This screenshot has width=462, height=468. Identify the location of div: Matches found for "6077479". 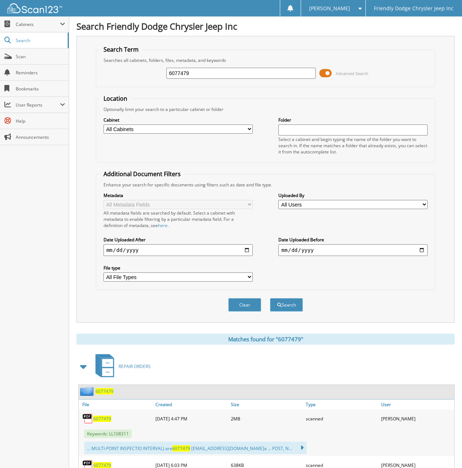
(266, 339).